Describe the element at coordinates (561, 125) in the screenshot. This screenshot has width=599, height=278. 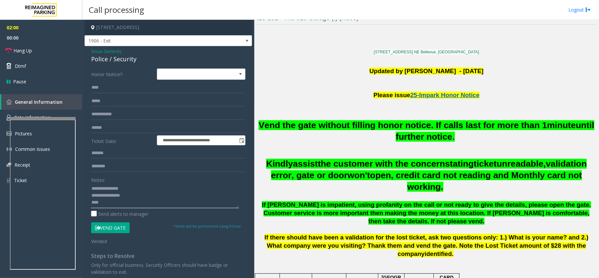
I see `span: minute` at that location.